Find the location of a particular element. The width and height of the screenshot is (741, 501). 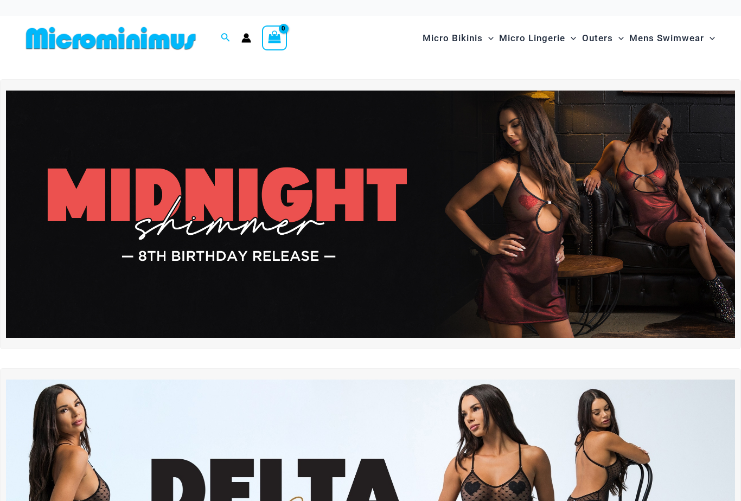

a: Micro BikinisMenu ToggleMenu Toggle is located at coordinates (458, 38).